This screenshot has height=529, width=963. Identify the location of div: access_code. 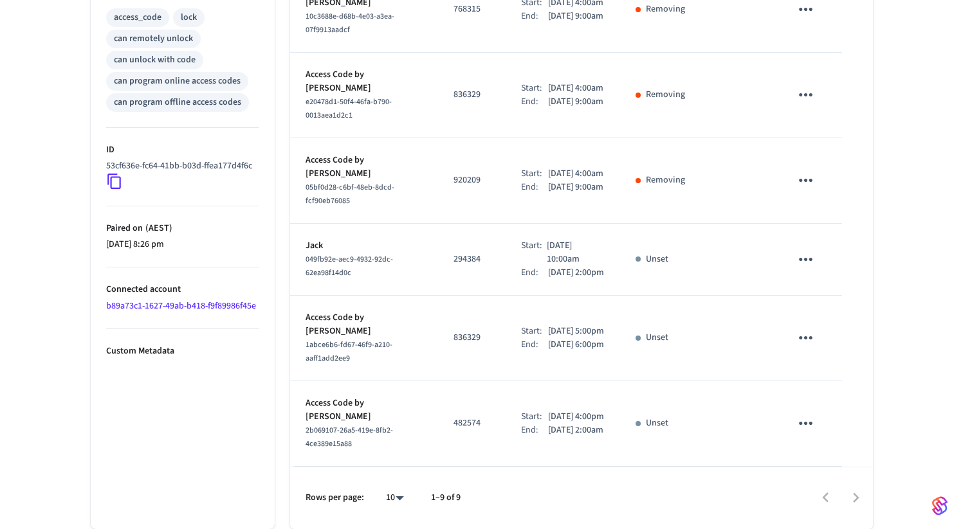
(138, 17).